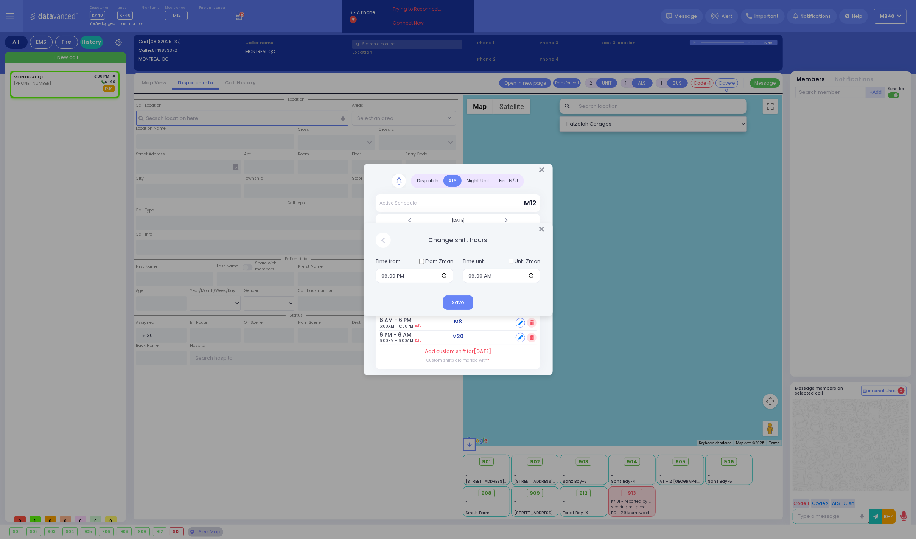 The image size is (916, 539). I want to click on button: Close, so click(541, 229).